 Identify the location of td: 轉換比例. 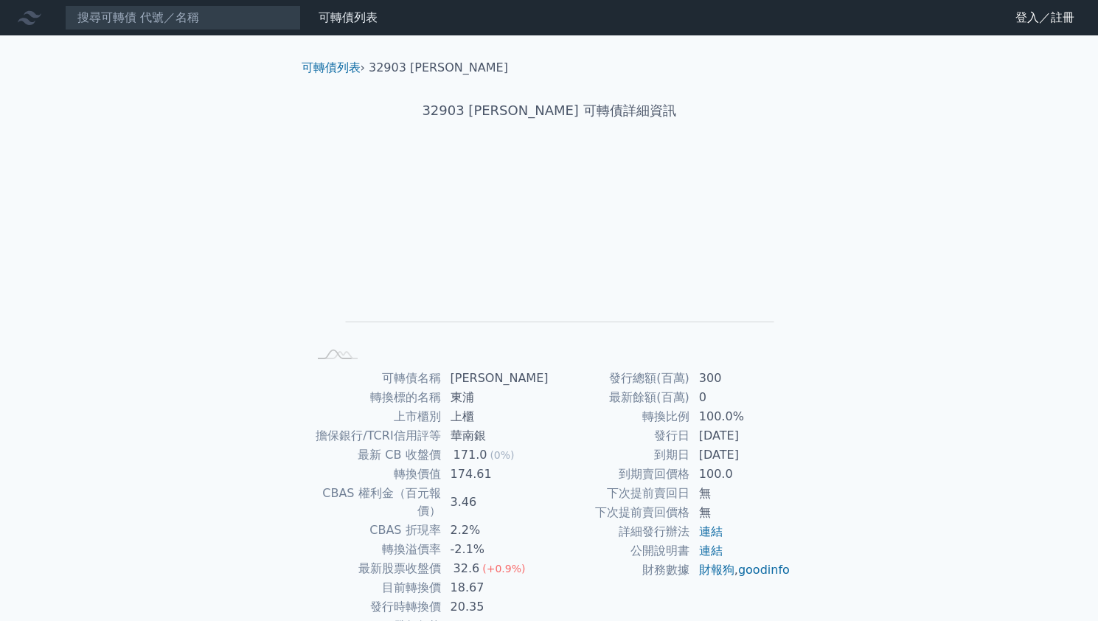
(619, 417).